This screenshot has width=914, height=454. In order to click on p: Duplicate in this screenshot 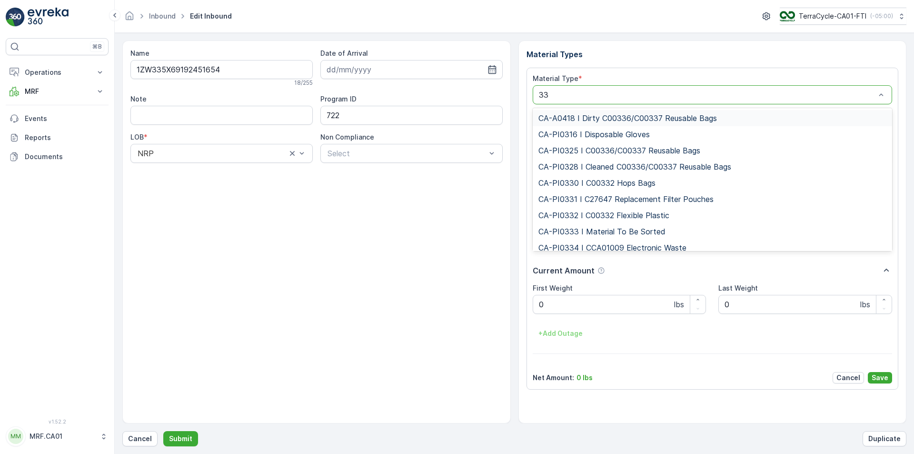, I will do `click(885, 438)`.